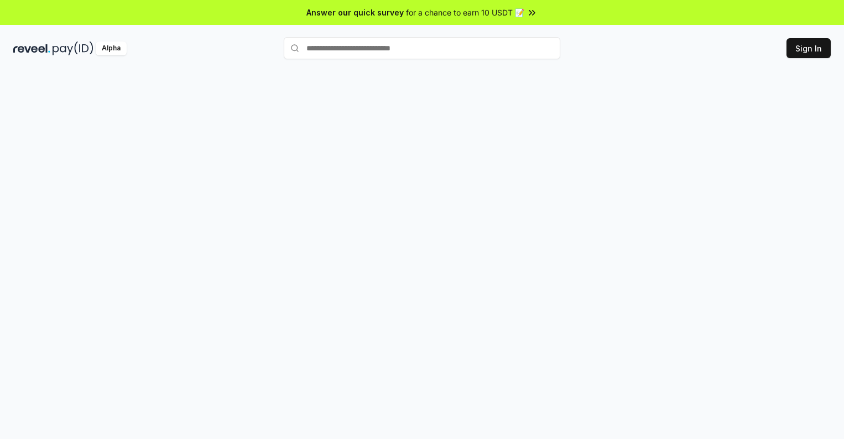 Image resolution: width=844 pixels, height=439 pixels. Describe the element at coordinates (111, 48) in the screenshot. I see `div: Alpha` at that location.